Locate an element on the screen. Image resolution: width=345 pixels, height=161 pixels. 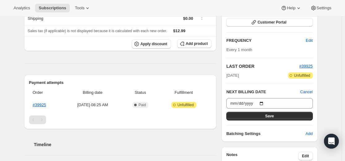
span: Add is located at coordinates (309, 134).